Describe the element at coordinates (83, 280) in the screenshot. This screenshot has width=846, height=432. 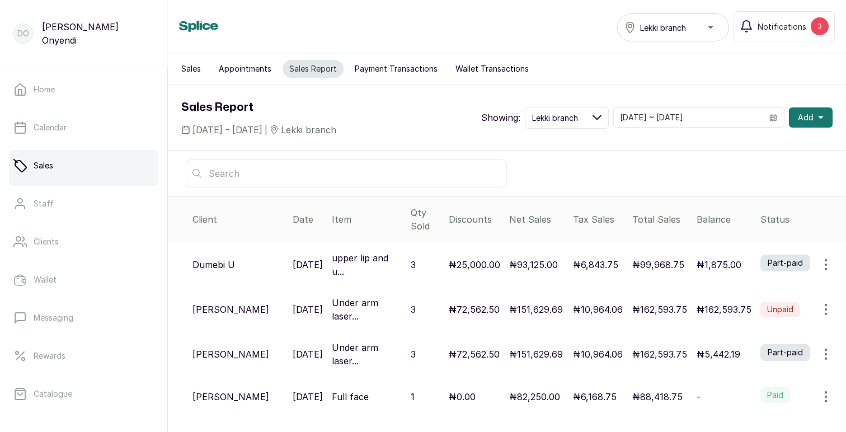
I see `a: Wallet` at that location.